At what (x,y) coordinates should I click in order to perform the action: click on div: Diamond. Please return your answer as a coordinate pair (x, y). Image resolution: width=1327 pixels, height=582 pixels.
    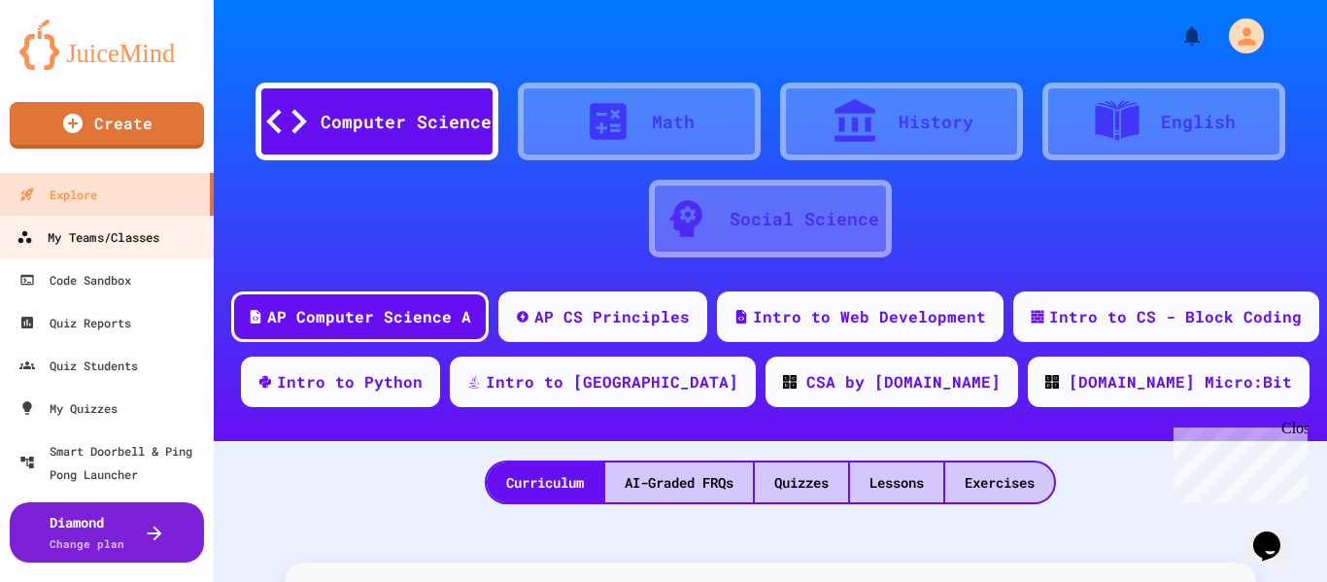
    Looking at the image, I should click on (86, 532).